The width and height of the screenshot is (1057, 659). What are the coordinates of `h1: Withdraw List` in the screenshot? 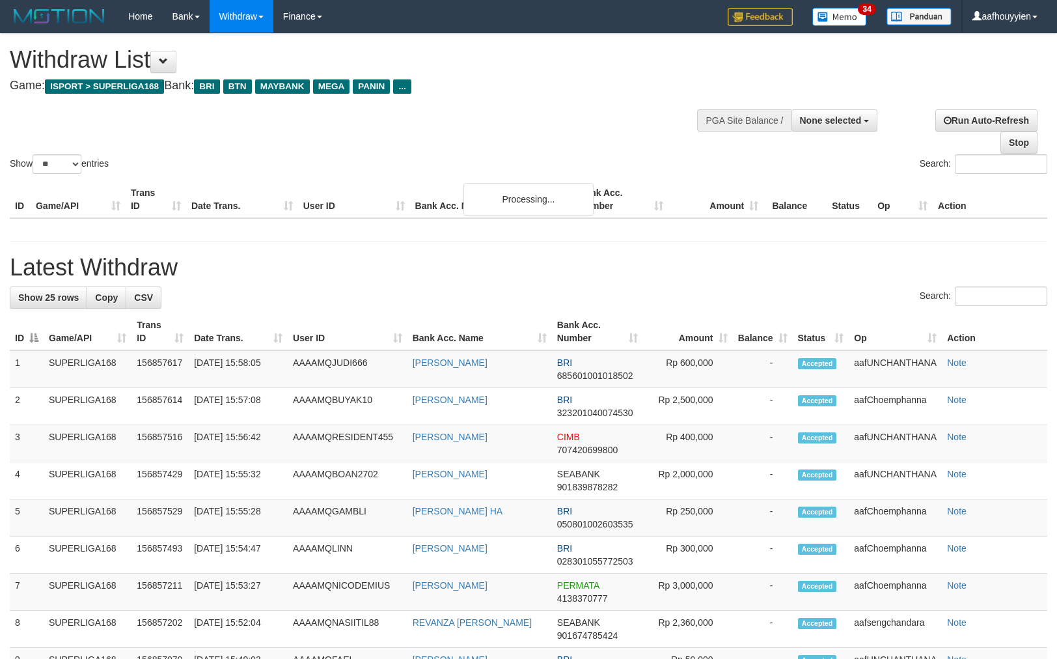 It's located at (351, 60).